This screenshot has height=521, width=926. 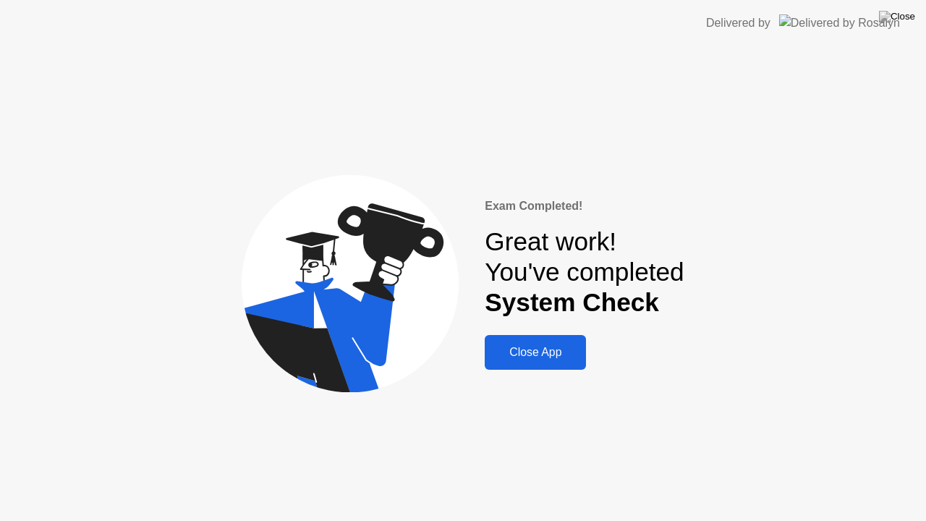 What do you see at coordinates (535, 352) in the screenshot?
I see `button: Close App` at bounding box center [535, 352].